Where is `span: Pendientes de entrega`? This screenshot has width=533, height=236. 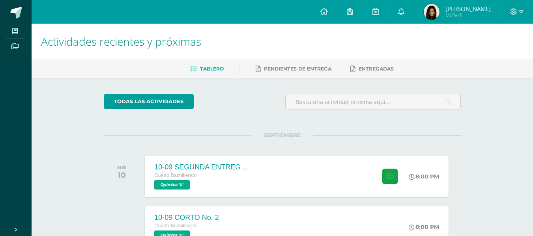 span: Pendientes de entrega is located at coordinates (297, 69).